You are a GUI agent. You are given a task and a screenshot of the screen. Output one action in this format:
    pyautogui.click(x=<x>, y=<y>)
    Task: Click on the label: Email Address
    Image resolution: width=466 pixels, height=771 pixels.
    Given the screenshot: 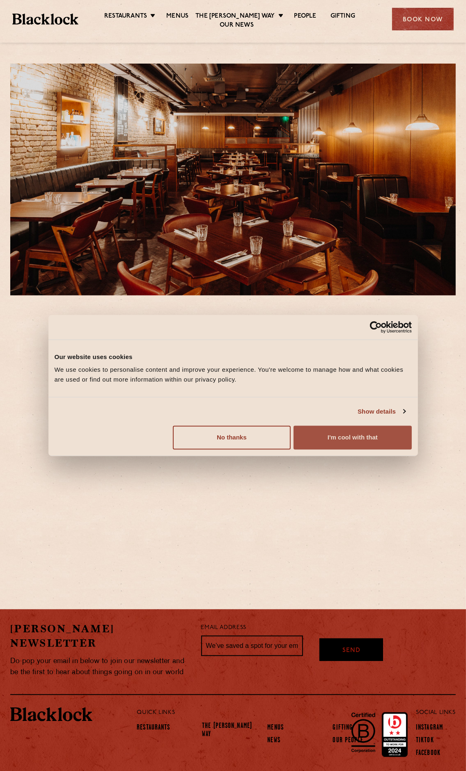 What is the action you would take?
    pyautogui.click(x=224, y=628)
    